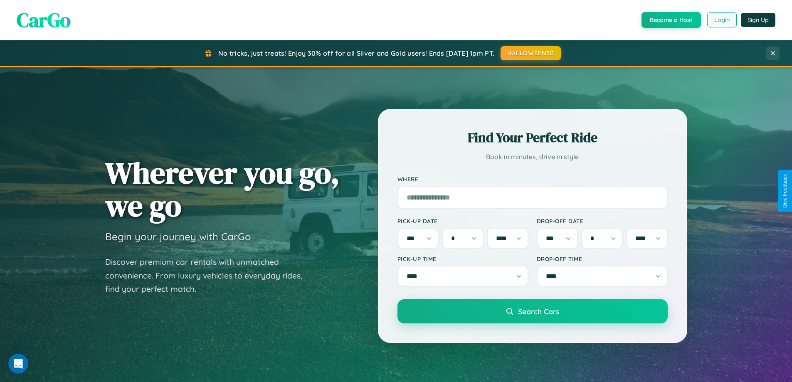 This screenshot has width=792, height=382. Describe the element at coordinates (671, 20) in the screenshot. I see `button: Become a Host` at that location.